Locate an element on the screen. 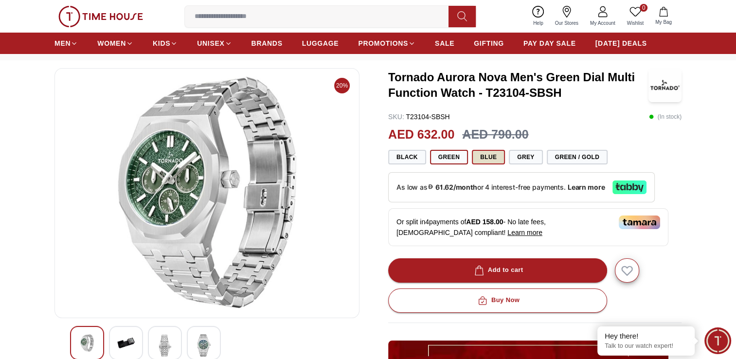  span: SKU : is located at coordinates (396, 117).